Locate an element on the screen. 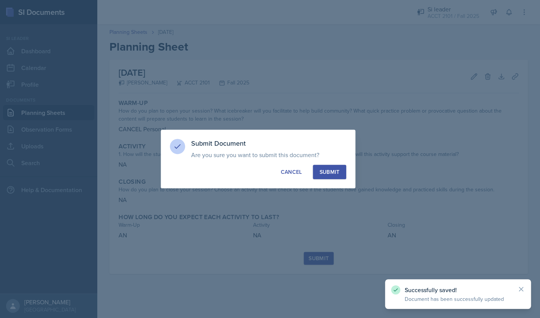 This screenshot has height=318, width=540. p: Successfully saved! is located at coordinates (458, 290).